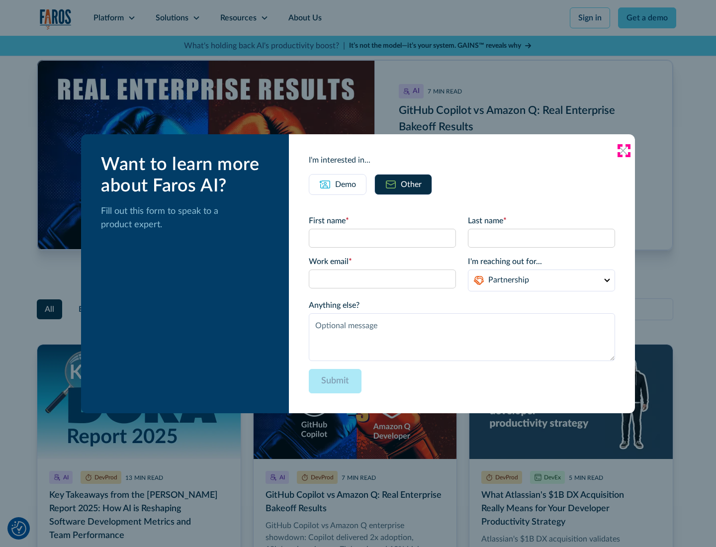 This screenshot has width=716, height=547. I want to click on label: Work email, so click(382, 261).